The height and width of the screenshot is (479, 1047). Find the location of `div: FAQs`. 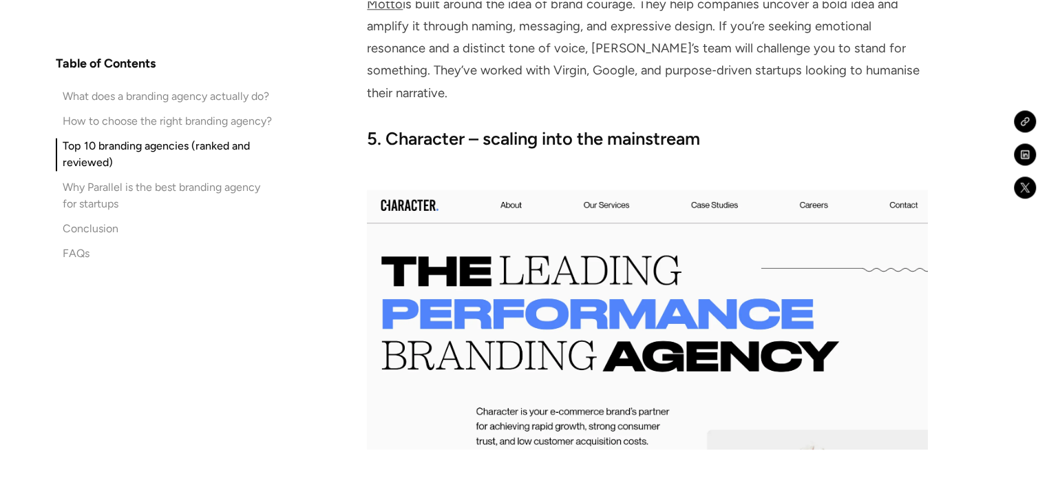

div: FAQs is located at coordinates (76, 253).